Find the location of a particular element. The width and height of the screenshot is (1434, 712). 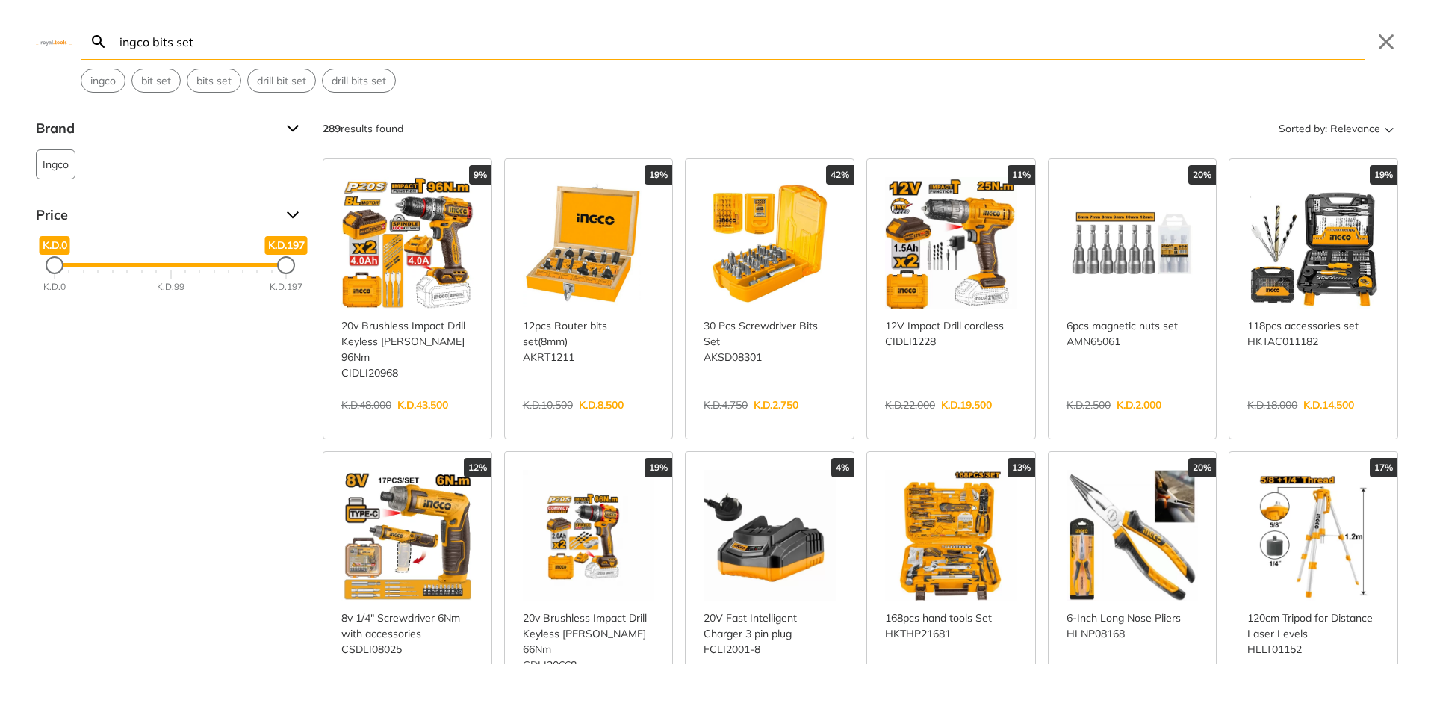

div: Suggestion: ingco is located at coordinates (103, 81).